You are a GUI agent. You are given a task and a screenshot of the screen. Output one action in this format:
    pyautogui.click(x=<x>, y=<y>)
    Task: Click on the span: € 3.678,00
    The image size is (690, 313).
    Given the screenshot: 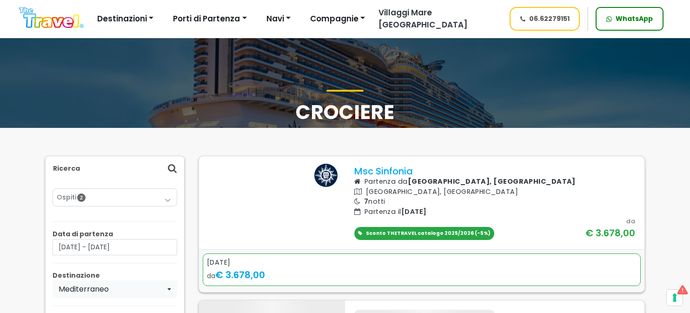 What is the action you would take?
    pyautogui.click(x=240, y=275)
    